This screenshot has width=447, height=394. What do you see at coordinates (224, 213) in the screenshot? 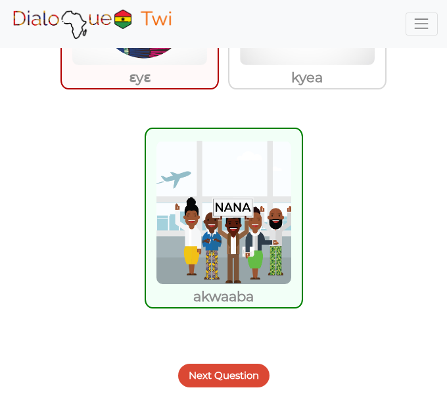
I see `img: akwaaba-named-common3.png` at bounding box center [224, 213].